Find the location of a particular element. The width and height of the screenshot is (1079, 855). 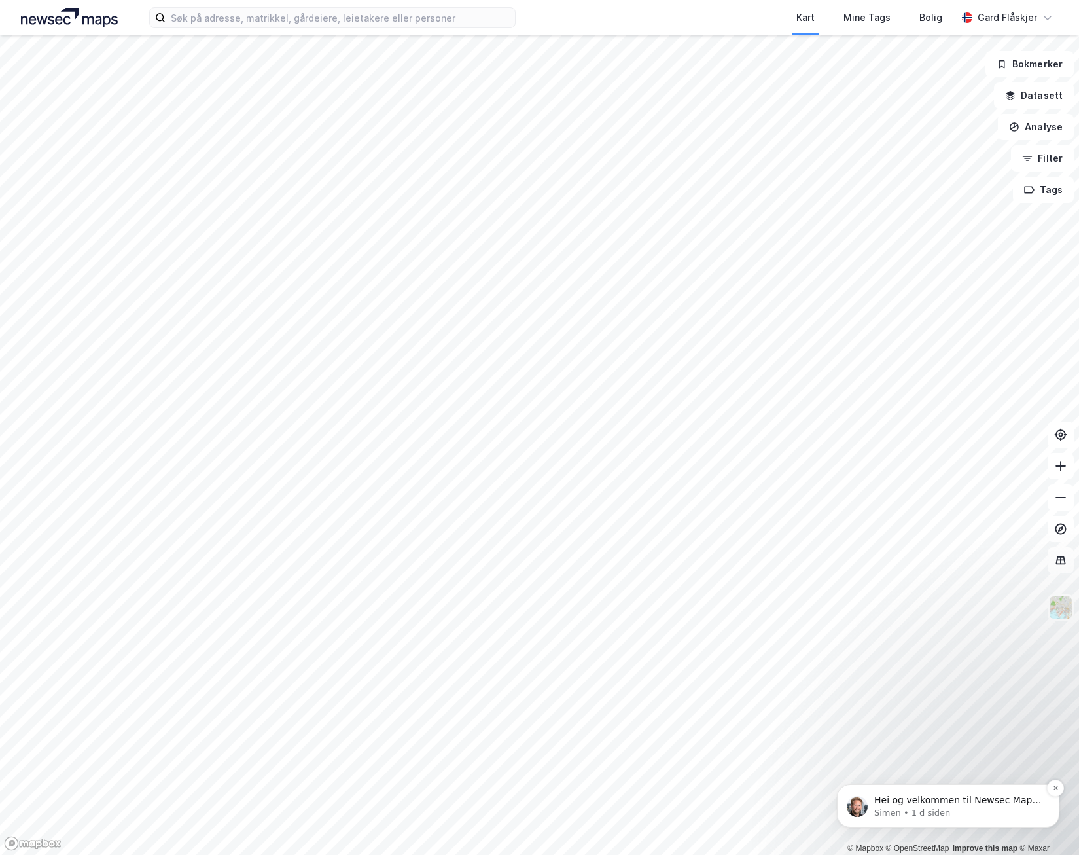

button: Dismiss notification is located at coordinates (238, 86).